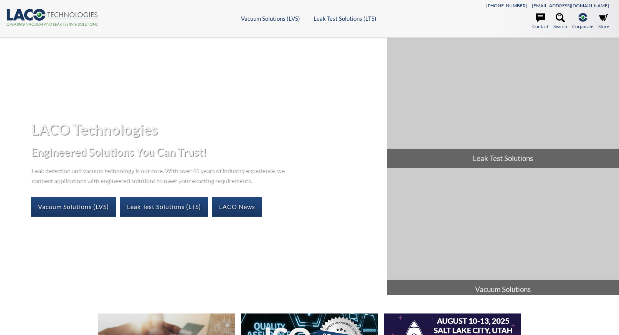 This screenshot has height=335, width=619. What do you see at coordinates (503, 289) in the screenshot?
I see `span: Vacuum Solutions` at bounding box center [503, 289].